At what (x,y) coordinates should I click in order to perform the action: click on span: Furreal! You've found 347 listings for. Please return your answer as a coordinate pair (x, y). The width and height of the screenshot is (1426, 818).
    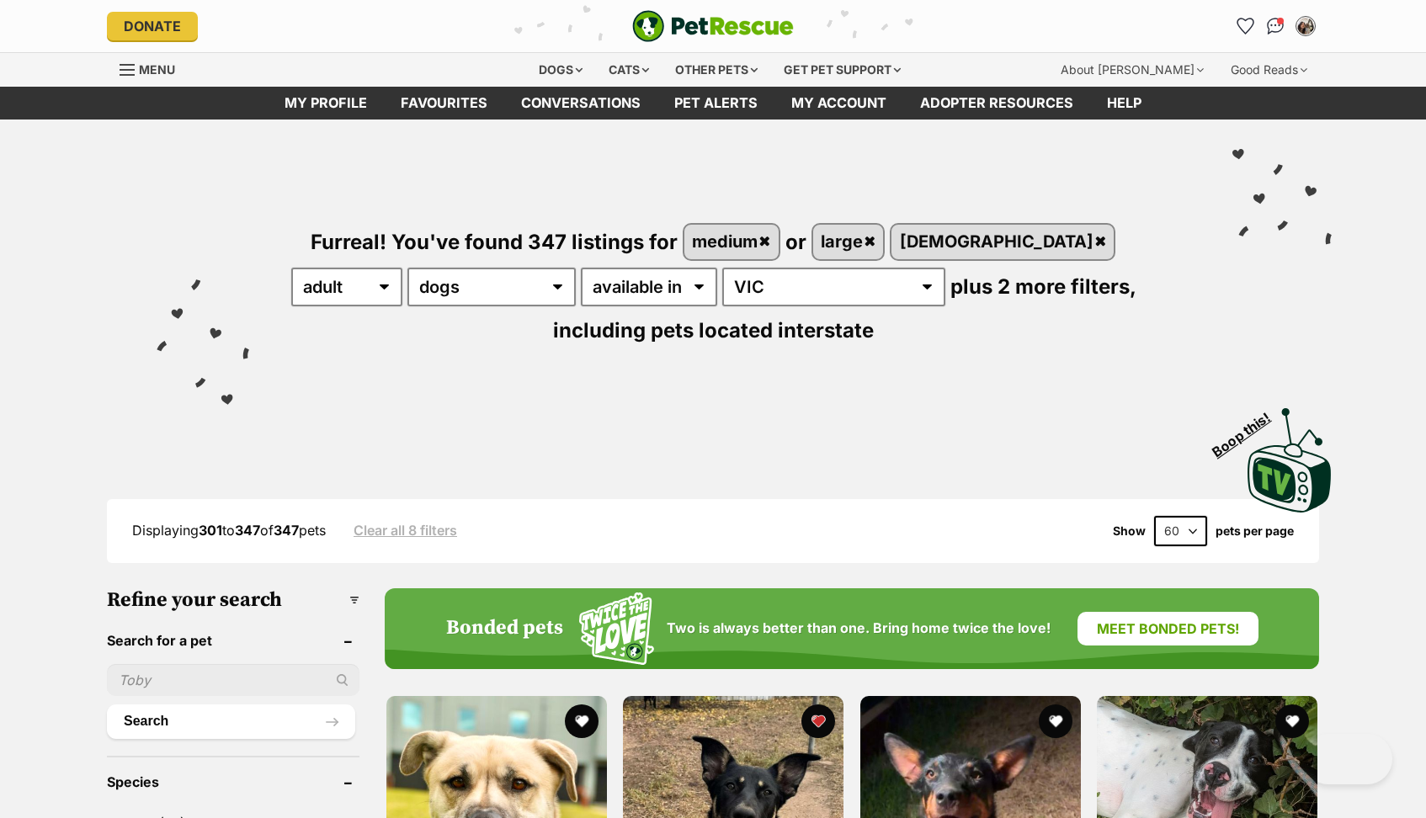
    Looking at the image, I should click on (494, 241).